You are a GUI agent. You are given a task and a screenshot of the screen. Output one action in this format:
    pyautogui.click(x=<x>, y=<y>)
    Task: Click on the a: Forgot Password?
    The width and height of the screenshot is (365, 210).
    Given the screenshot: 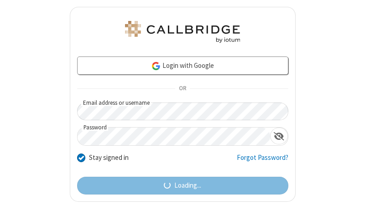 What is the action you would take?
    pyautogui.click(x=262, y=161)
    